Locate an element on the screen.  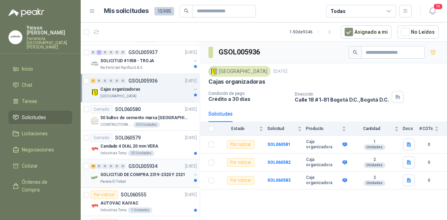
a: Negociaciones is located at coordinates (40, 149).